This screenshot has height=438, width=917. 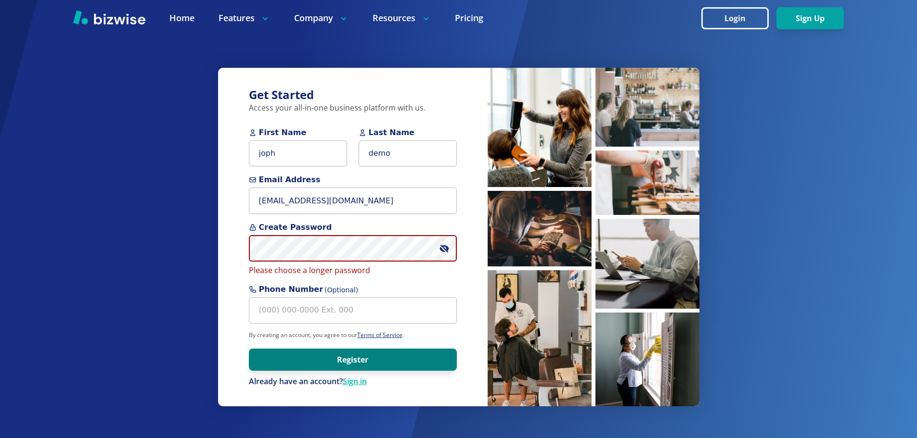 What do you see at coordinates (341, 290) in the screenshot?
I see `span: (Optional)` at bounding box center [341, 290].